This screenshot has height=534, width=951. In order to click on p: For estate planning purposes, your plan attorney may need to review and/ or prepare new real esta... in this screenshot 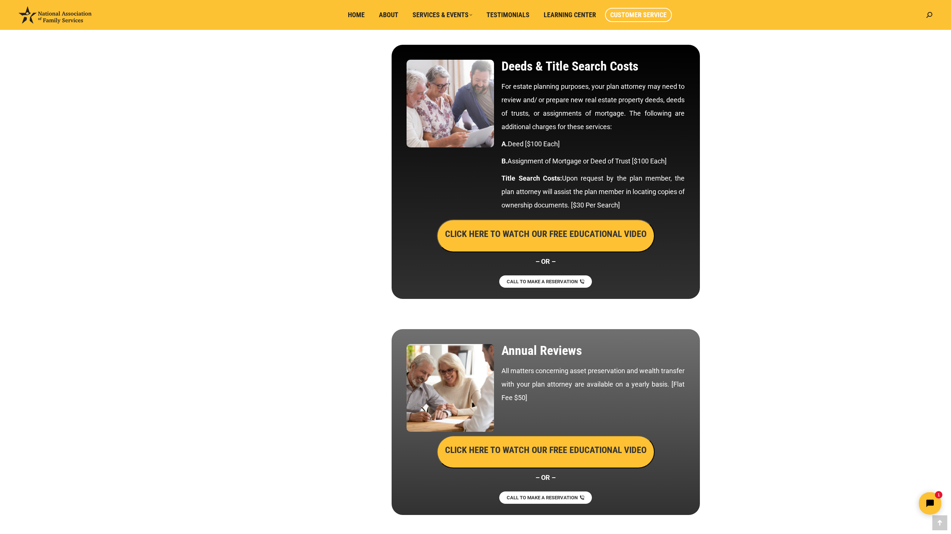, I will do `click(593, 107)`.